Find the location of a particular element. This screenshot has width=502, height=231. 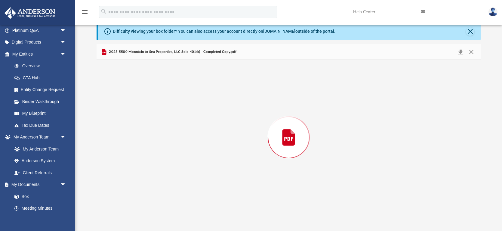

a: Anderson System is located at coordinates (40, 161).